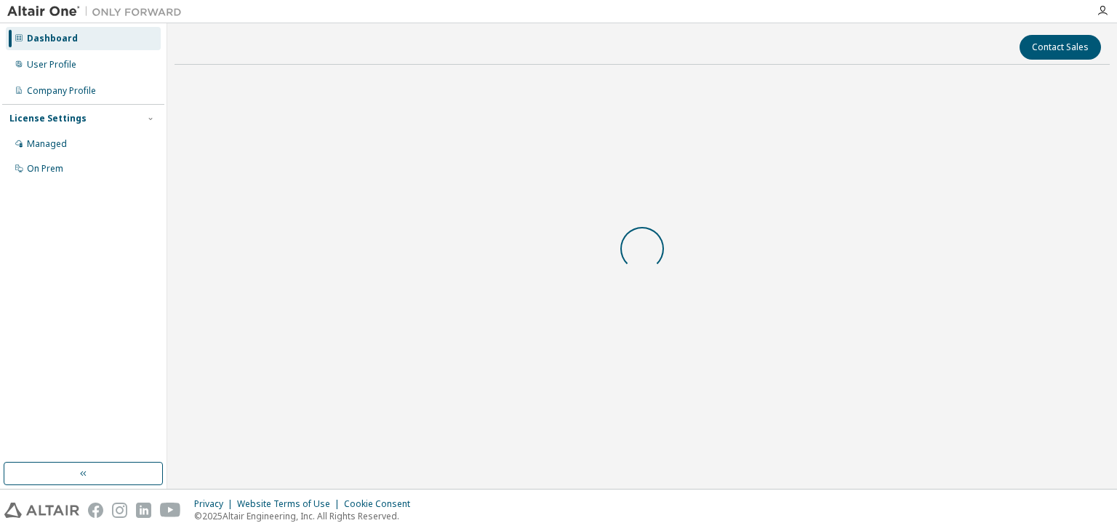  Describe the element at coordinates (381, 504) in the screenshot. I see `div: Cookie Consent` at that location.